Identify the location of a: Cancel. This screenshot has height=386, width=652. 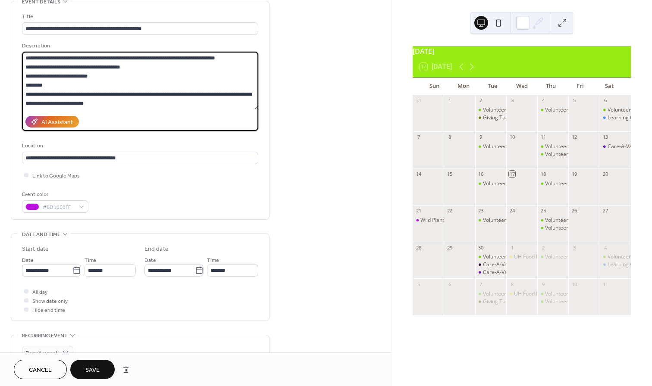
(40, 370).